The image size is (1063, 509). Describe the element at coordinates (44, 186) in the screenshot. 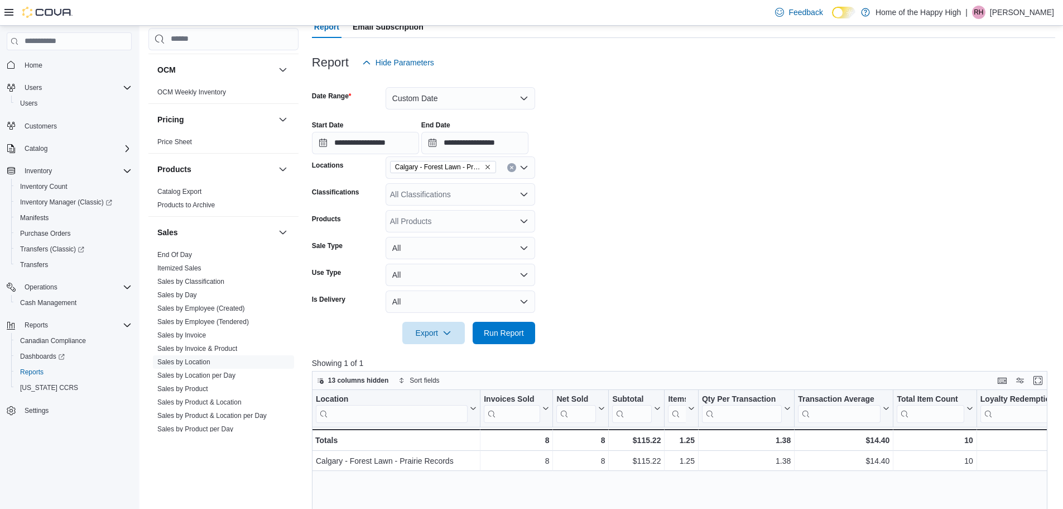

I see `span: Inventory Count` at that location.